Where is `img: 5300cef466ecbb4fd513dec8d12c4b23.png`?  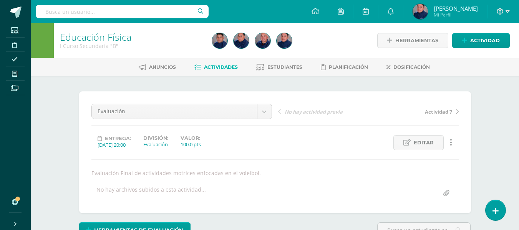 img: 5300cef466ecbb4fd513dec8d12c4b23.png is located at coordinates (263, 41).